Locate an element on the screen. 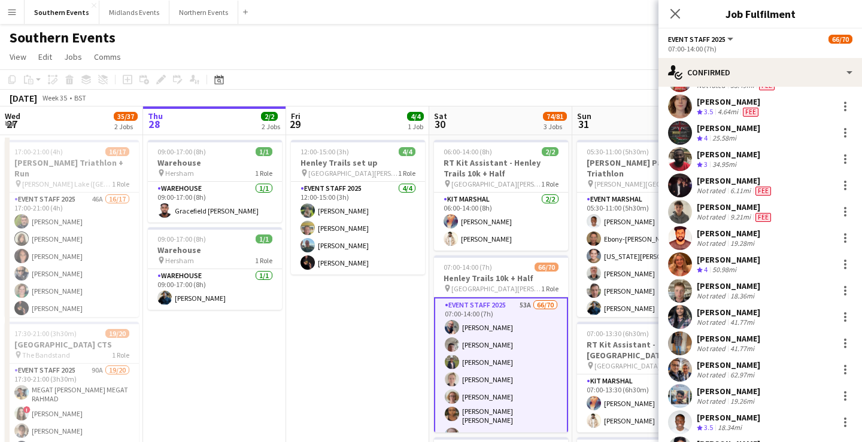  span: 05:30-11:00 (5h30m) is located at coordinates (618, 151).